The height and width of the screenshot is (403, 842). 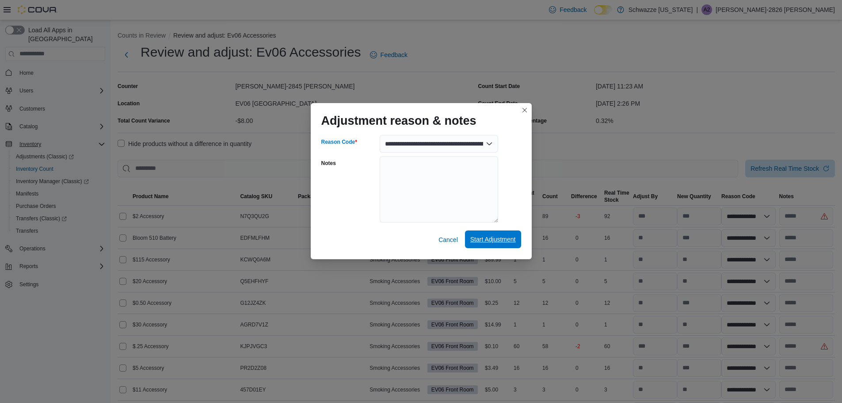 I want to click on label: Reason Code, so click(x=339, y=142).